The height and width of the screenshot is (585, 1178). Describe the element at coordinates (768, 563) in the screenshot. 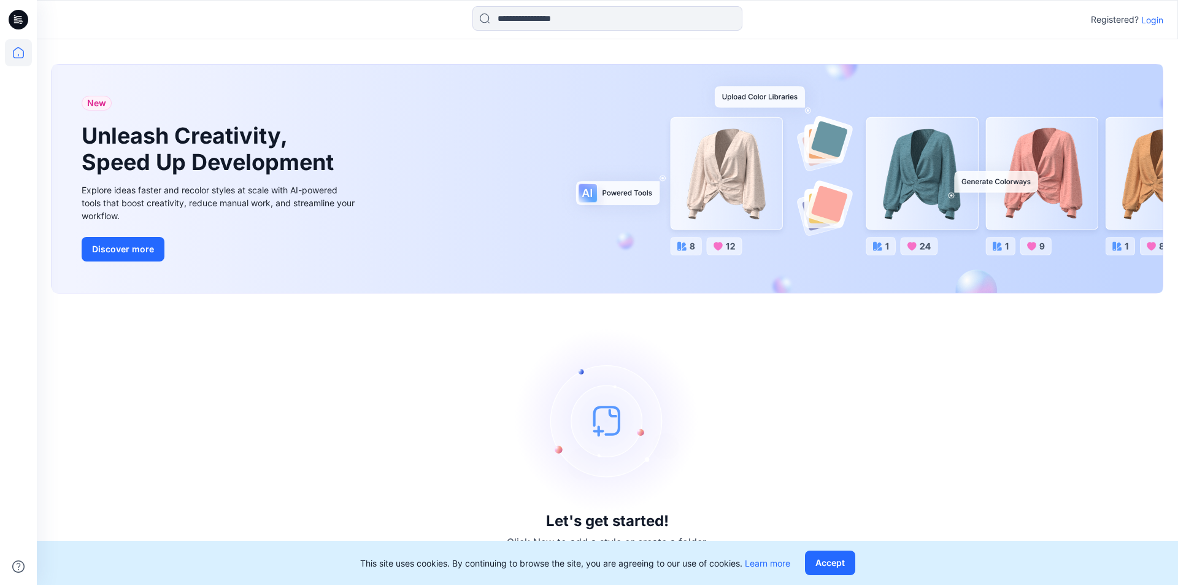

I see `a: Learn more` at that location.